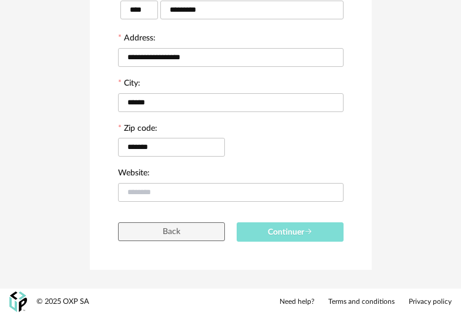  Describe the element at coordinates (430, 302) in the screenshot. I see `a: Privacy policy` at that location.